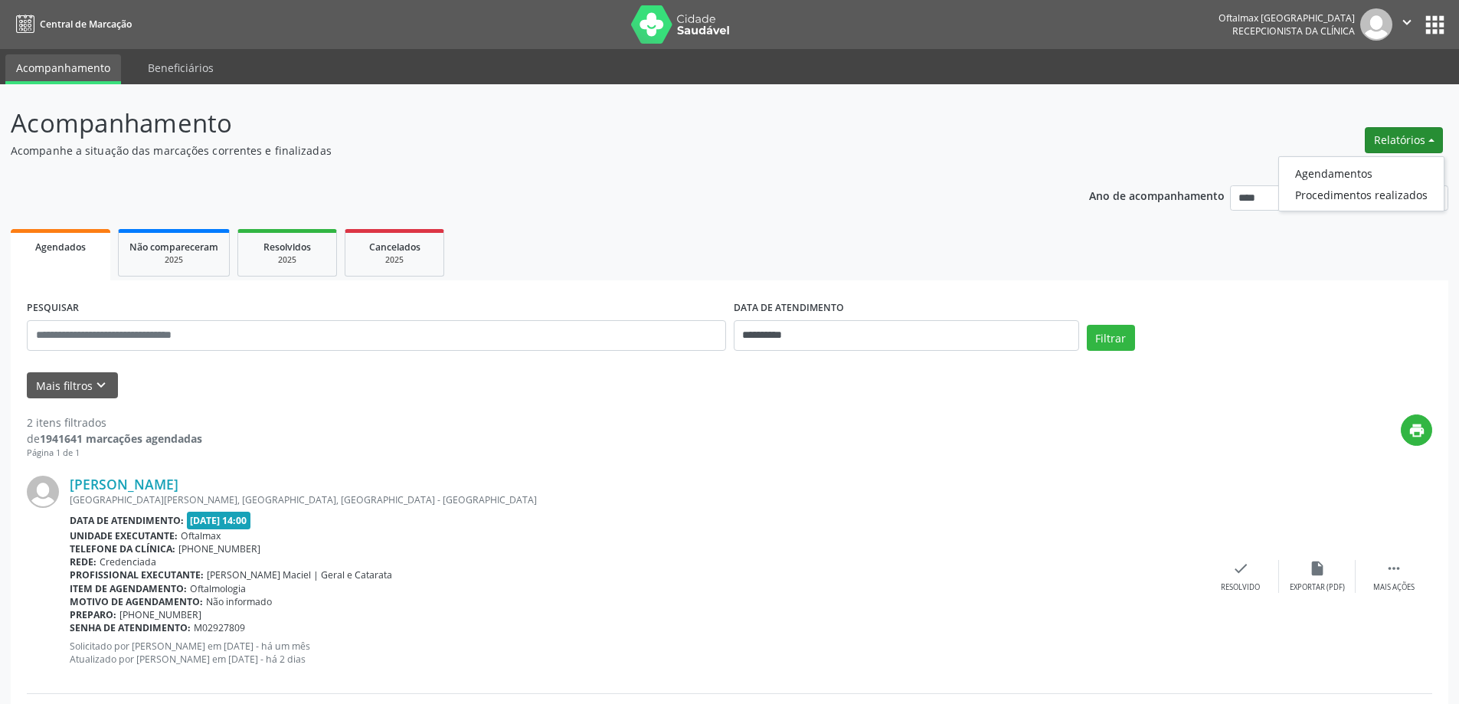  Describe the element at coordinates (101, 385) in the screenshot. I see `i: keyboard_arrow_down` at that location.